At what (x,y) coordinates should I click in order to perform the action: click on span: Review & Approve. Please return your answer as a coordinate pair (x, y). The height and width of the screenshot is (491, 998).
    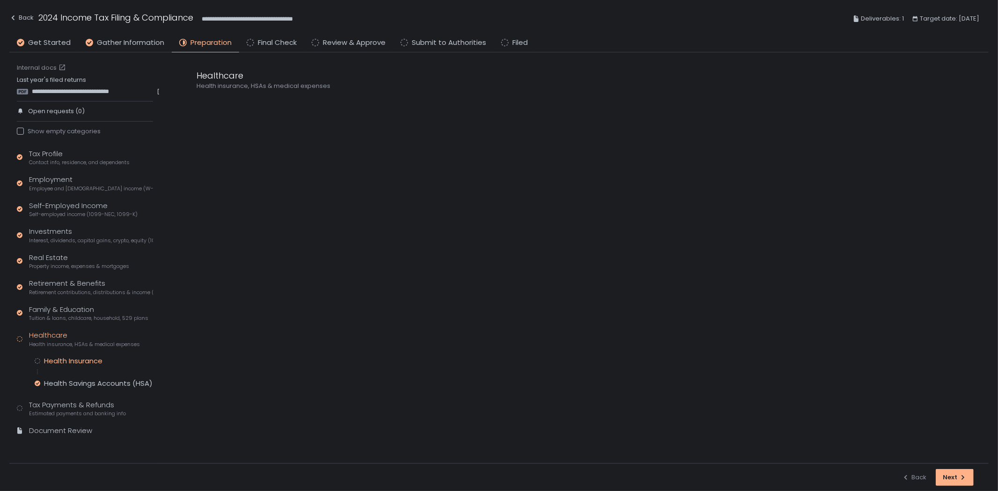
    Looking at the image, I should click on (354, 43).